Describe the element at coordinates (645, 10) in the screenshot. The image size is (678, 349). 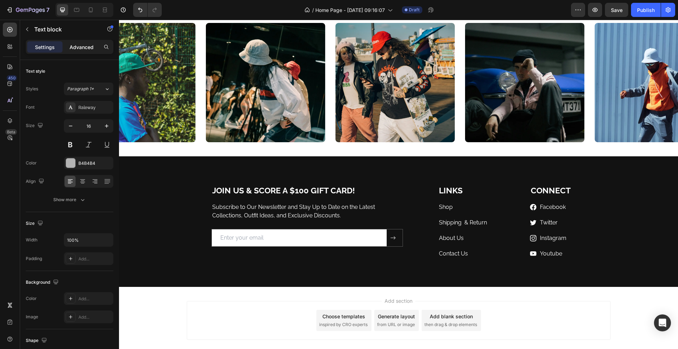
I see `div: Publish` at that location.